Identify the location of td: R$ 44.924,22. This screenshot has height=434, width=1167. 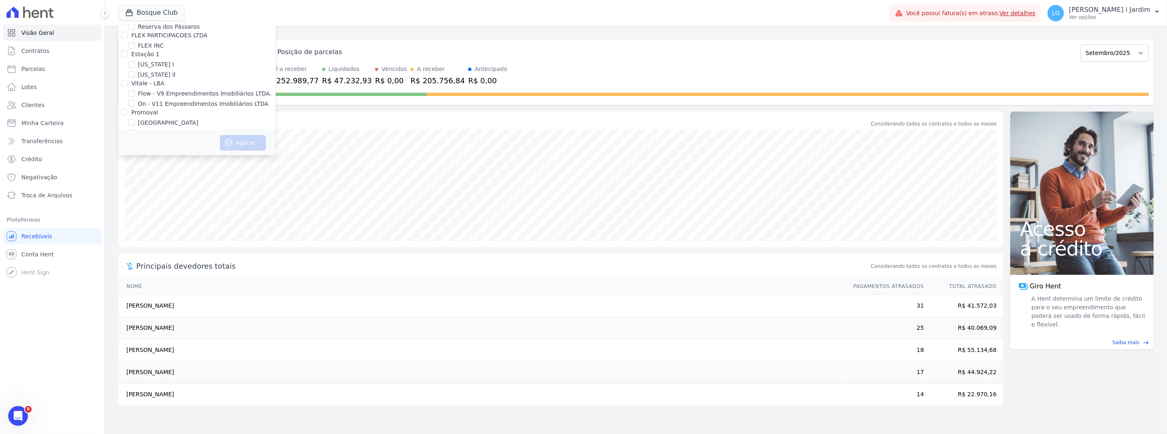
(964, 373).